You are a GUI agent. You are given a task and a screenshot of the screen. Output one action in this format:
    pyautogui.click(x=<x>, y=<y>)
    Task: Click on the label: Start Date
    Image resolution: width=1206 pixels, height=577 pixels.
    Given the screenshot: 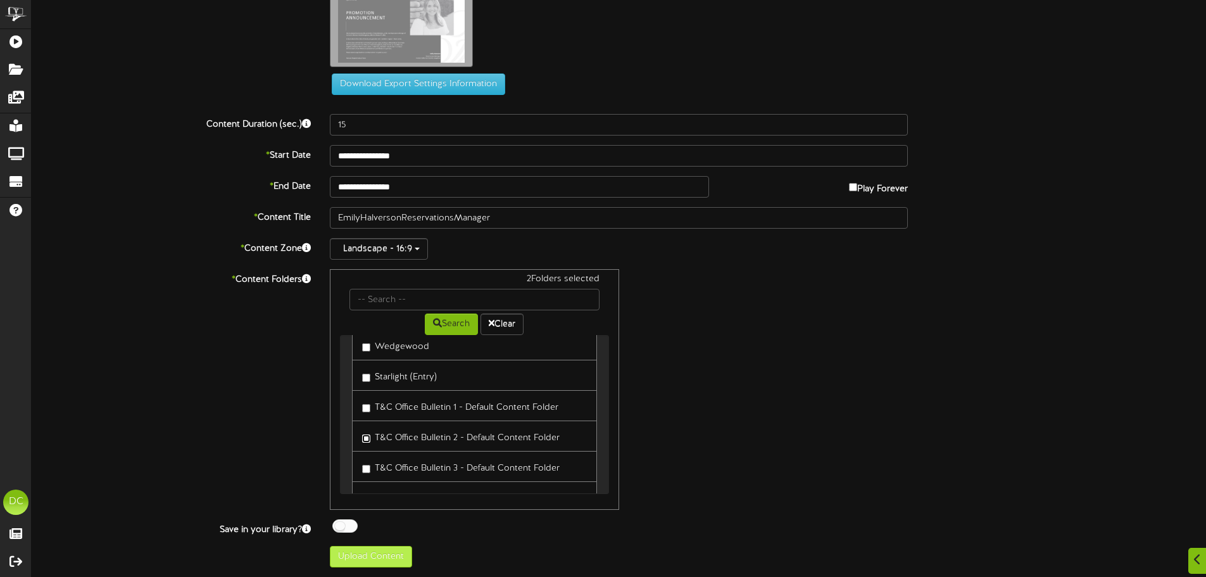 What is the action you would take?
    pyautogui.click(x=171, y=153)
    